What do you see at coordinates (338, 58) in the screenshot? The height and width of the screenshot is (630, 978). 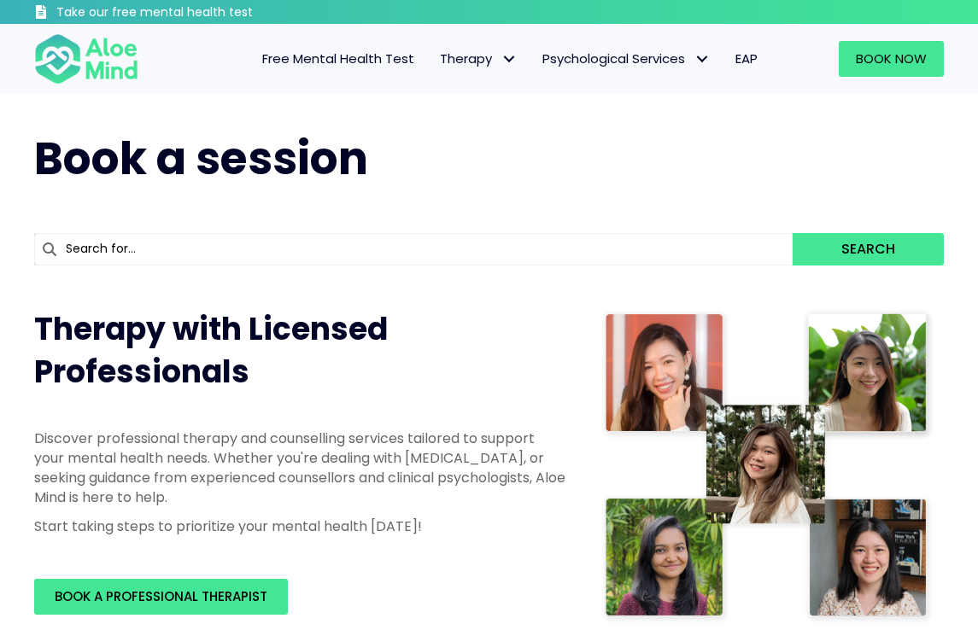 I see `span: Free Mental Health Test` at bounding box center [338, 58].